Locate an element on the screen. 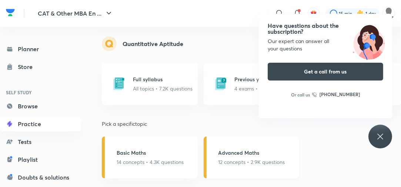 This screenshot has width=401, height=187. a: Company Logo is located at coordinates (10, 13).